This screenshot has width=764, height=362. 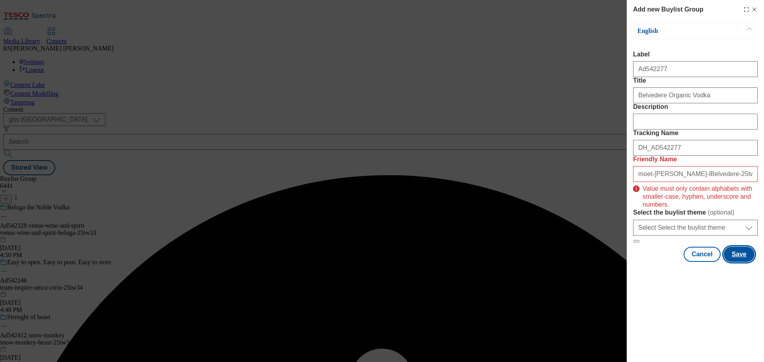 What do you see at coordinates (695, 107) in the screenshot?
I see `label: Description` at bounding box center [695, 107].